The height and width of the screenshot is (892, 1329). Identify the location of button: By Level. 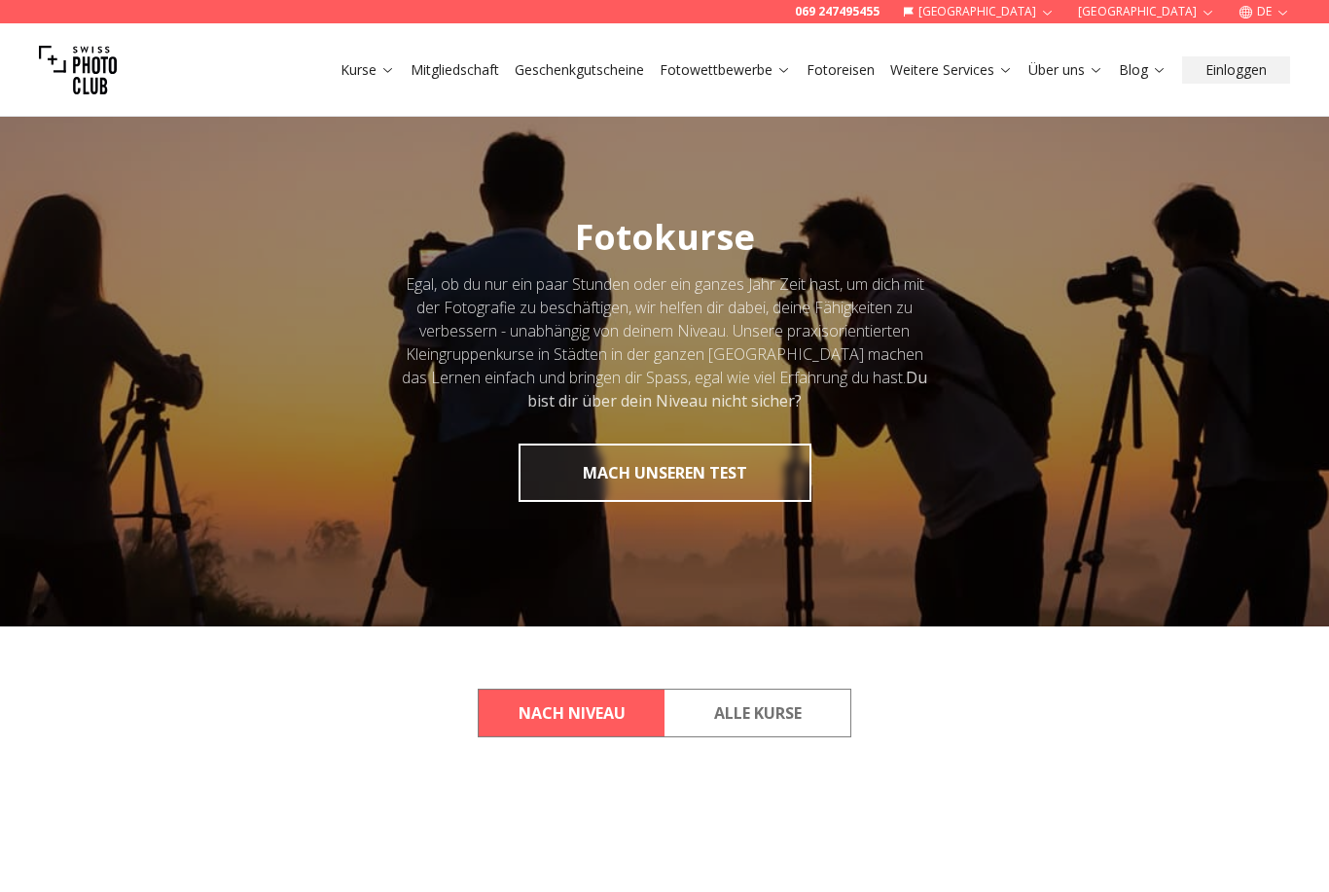
(571, 713).